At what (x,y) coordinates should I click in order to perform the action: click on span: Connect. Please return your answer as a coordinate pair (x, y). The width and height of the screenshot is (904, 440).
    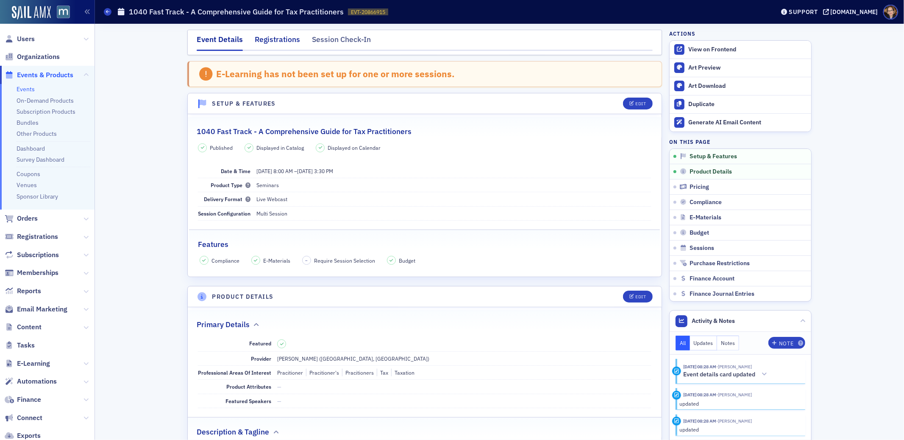
    Looking at the image, I should click on (30, 418).